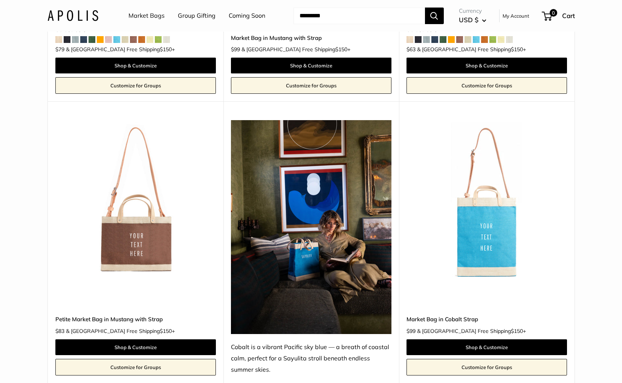 The height and width of the screenshot is (383, 622). Describe the element at coordinates (247, 16) in the screenshot. I see `a: Coming Soon` at that location.